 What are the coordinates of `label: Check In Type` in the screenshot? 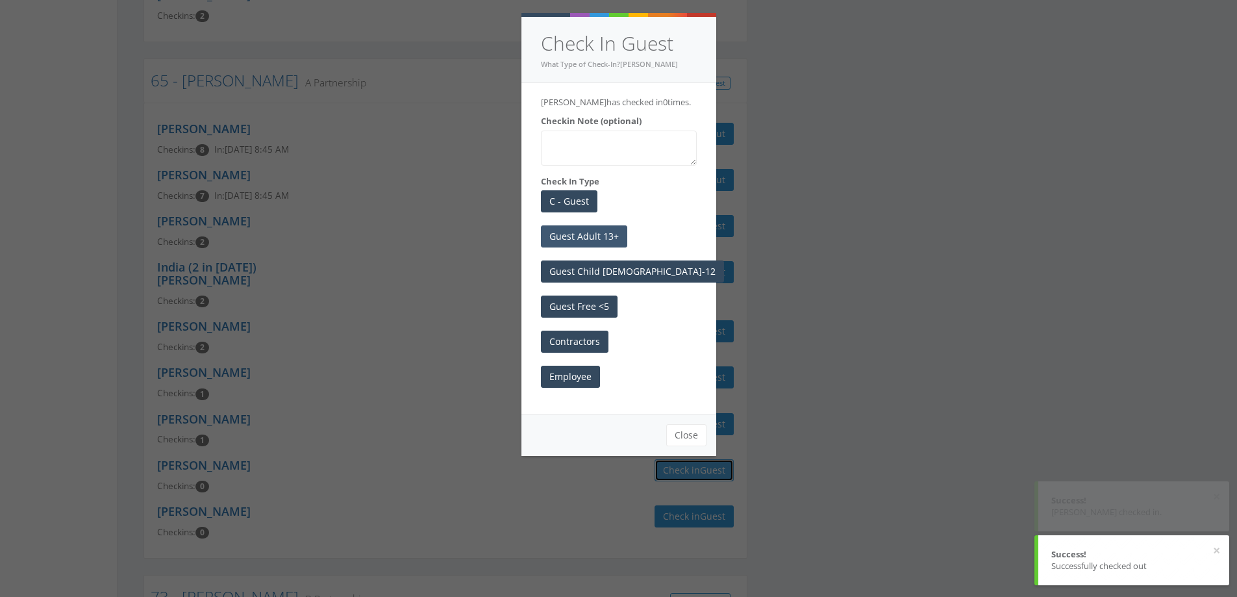 It's located at (570, 181).